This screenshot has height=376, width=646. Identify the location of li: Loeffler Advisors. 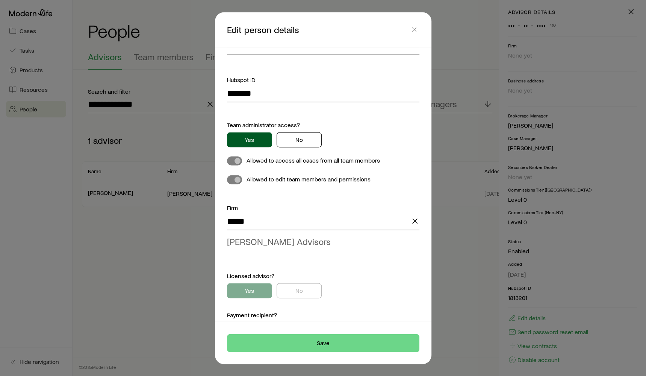
(321, 241).